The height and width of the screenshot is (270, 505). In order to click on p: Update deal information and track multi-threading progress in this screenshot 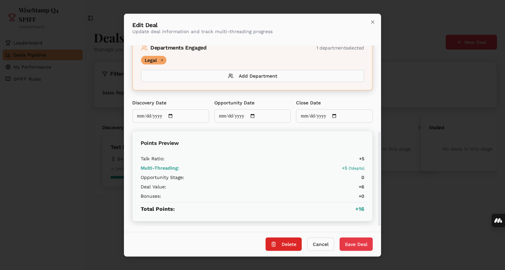, I will do `click(252, 31)`.